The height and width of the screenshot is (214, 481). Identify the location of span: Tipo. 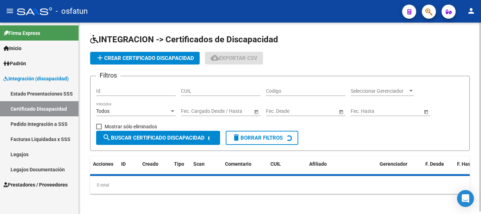
(179, 164).